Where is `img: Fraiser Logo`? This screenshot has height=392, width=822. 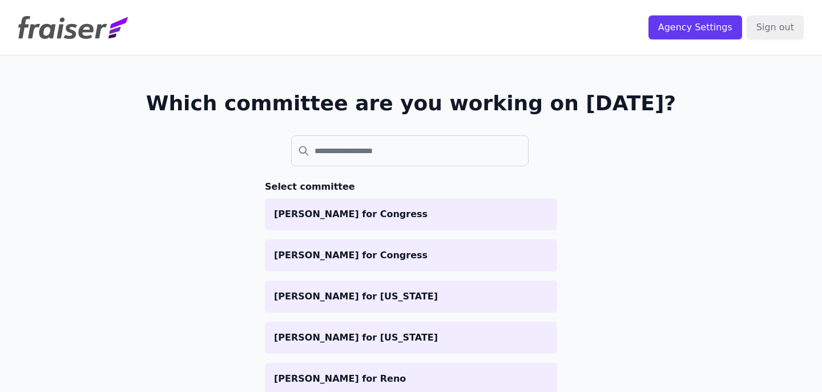
img: Fraiser Logo is located at coordinates (73, 27).